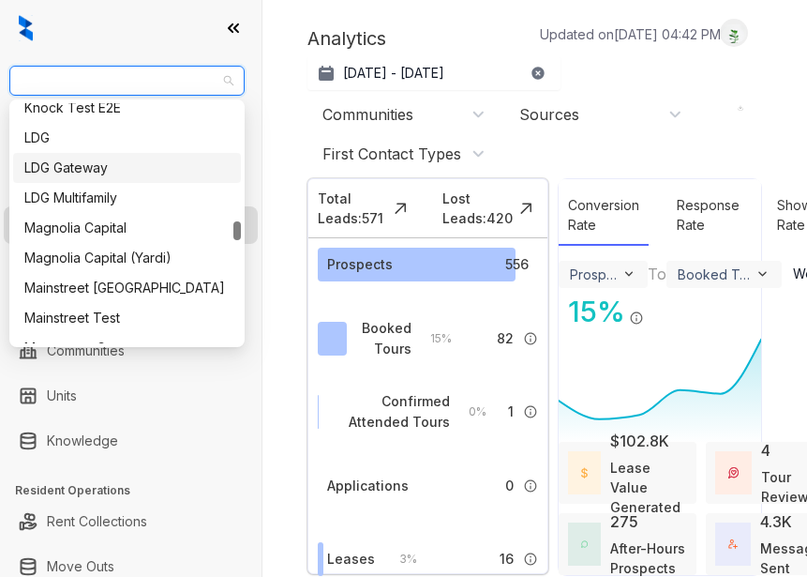  What do you see at coordinates (127, 228) in the screenshot?
I see `div: Magnolia Capital` at bounding box center [127, 228].